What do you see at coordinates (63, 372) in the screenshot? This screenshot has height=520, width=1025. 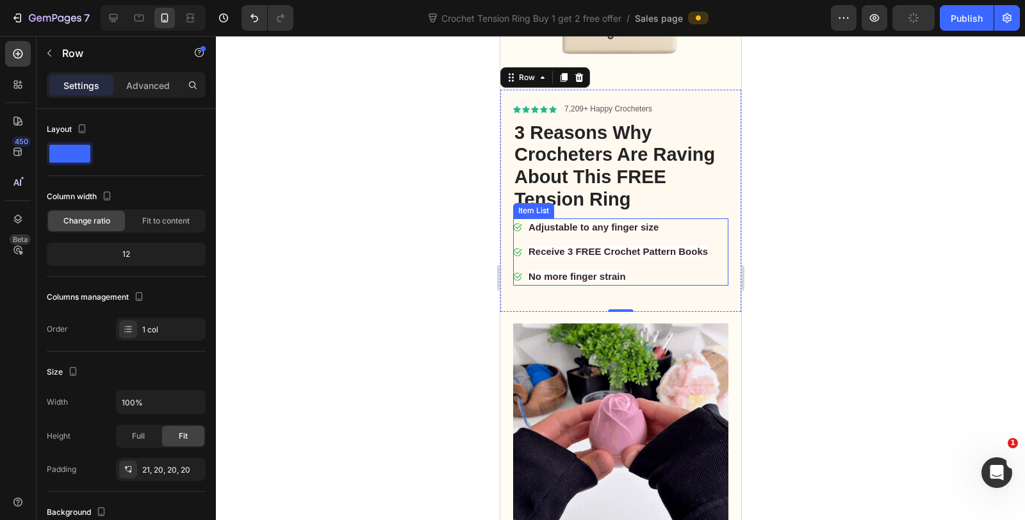 I see `div: Size` at bounding box center [63, 372].